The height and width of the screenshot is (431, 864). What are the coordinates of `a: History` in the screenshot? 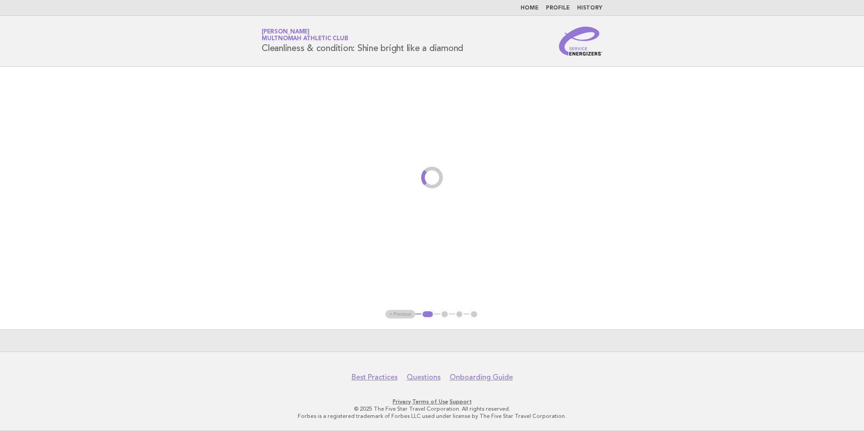 It's located at (590, 8).